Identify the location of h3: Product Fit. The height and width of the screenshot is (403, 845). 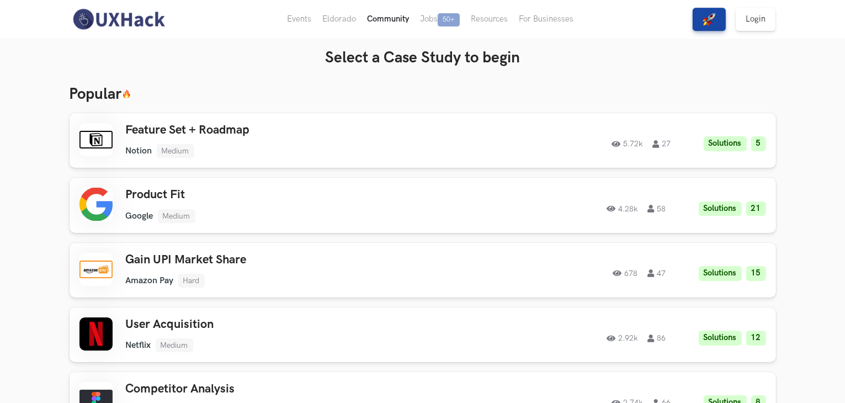
(283, 195).